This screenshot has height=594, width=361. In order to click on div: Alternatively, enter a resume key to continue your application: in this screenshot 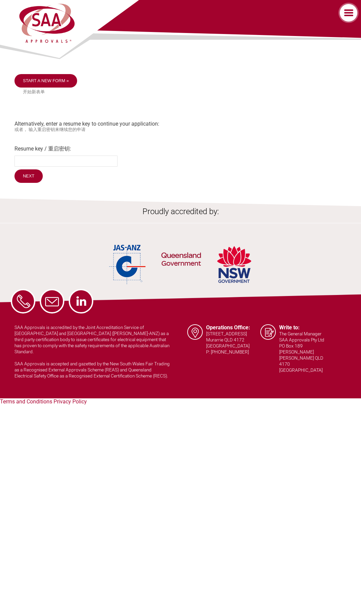, I will do `click(180, 129)`.